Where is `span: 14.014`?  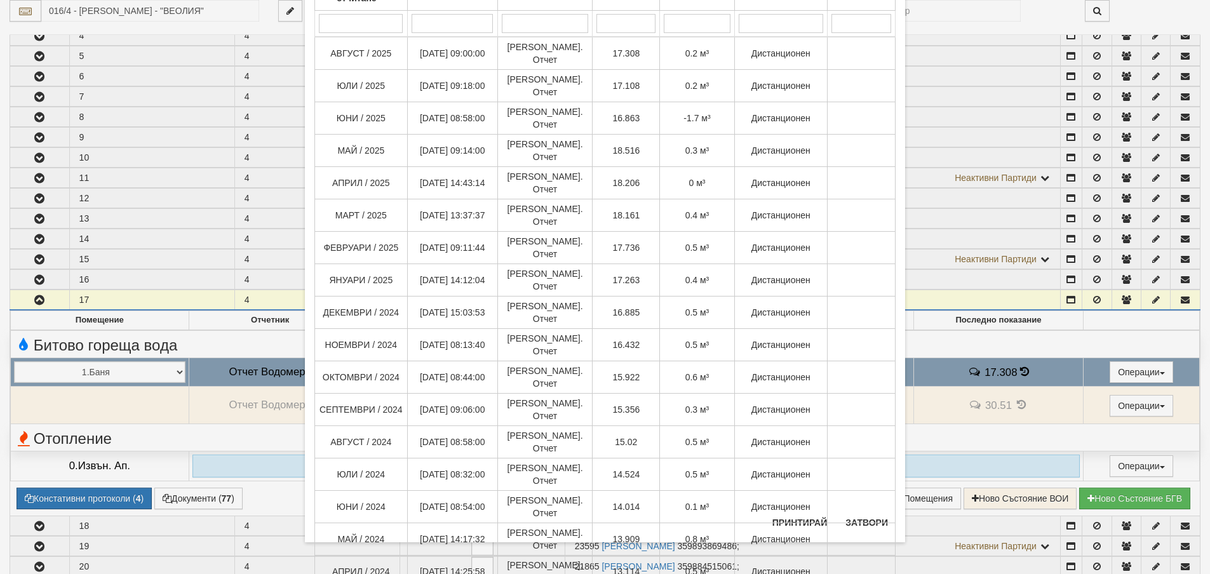 span: 14.014 is located at coordinates (626, 507).